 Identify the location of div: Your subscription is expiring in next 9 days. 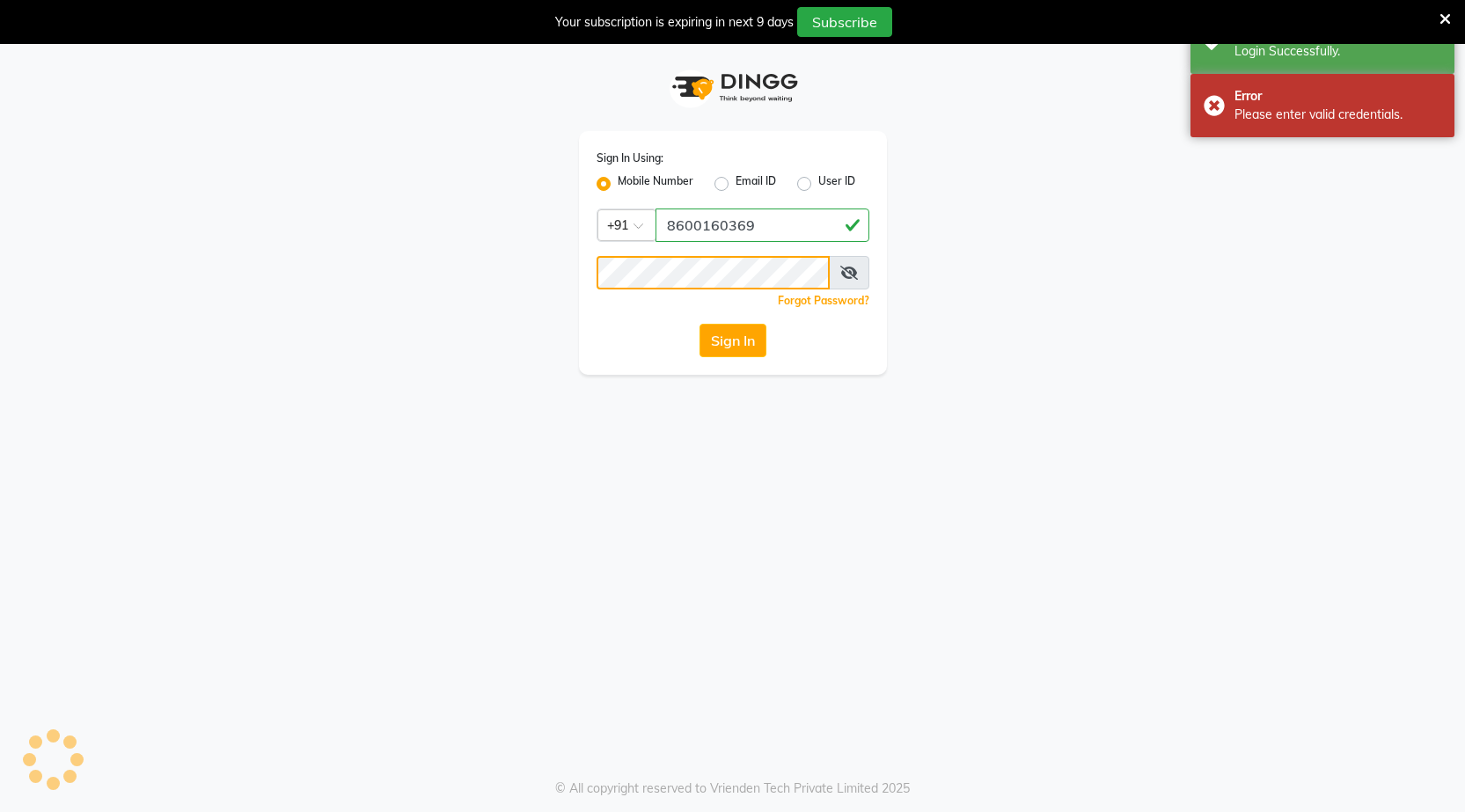
(674, 22).